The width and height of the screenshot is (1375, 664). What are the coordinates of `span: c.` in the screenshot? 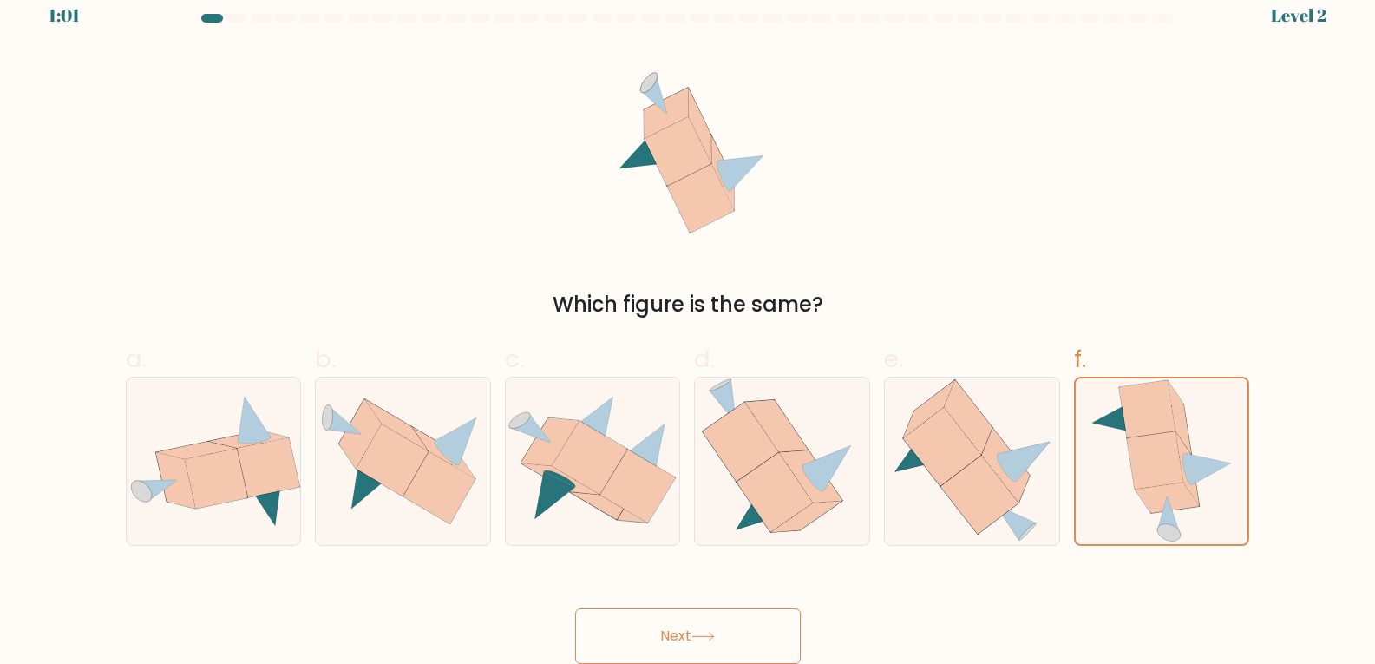 It's located at (514, 358).